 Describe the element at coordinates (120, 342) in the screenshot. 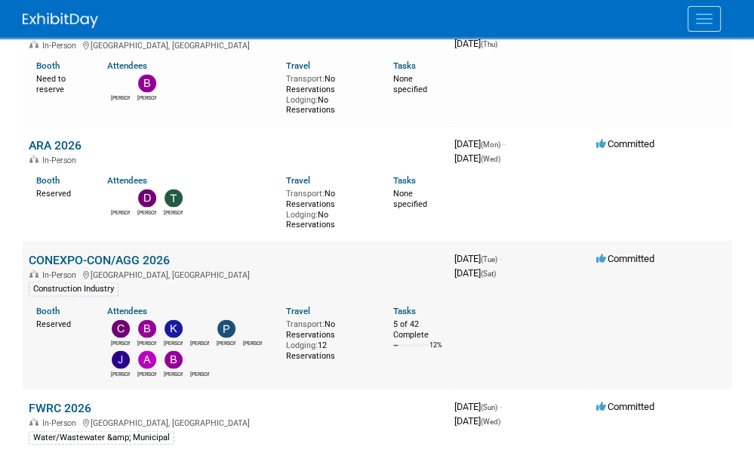

I see `div: Christopher Thompson` at that location.